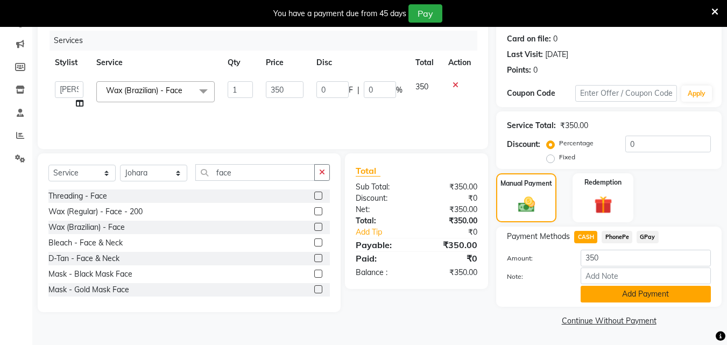  I want to click on span: Payment Methods, so click(538, 236).